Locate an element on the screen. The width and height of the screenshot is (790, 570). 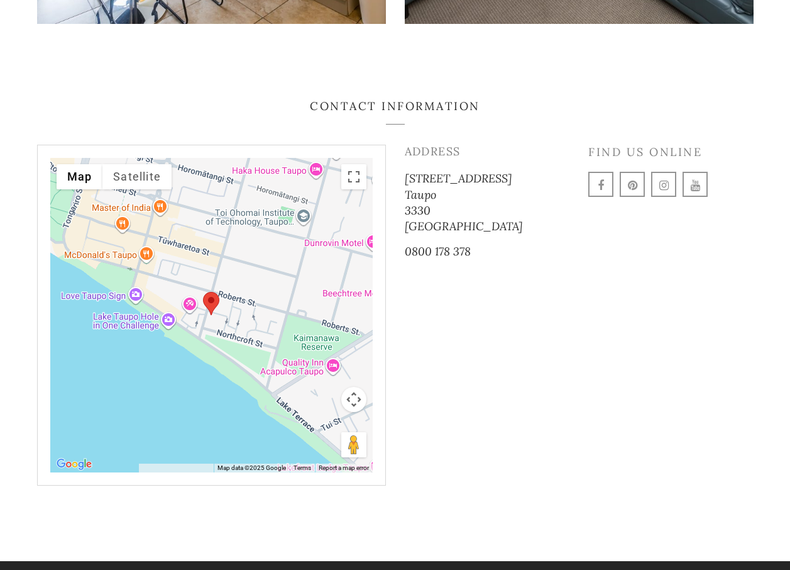
a: Report a map error is located at coordinates (344, 467).